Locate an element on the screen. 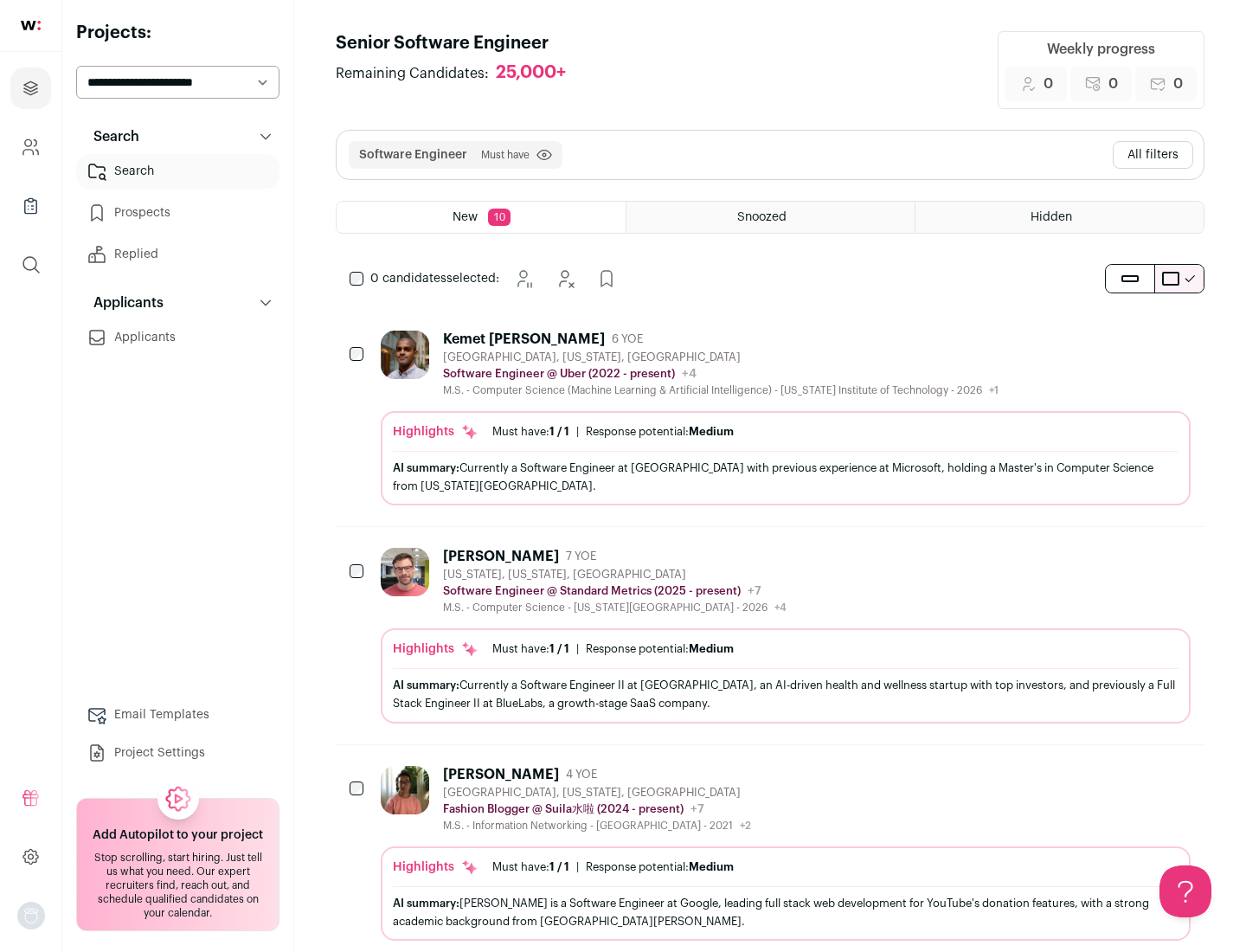  button: Search is located at coordinates (177, 137).